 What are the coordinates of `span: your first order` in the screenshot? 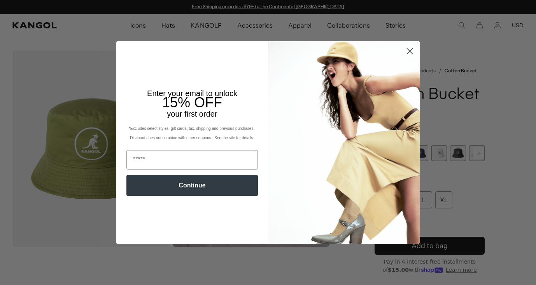 It's located at (192, 114).